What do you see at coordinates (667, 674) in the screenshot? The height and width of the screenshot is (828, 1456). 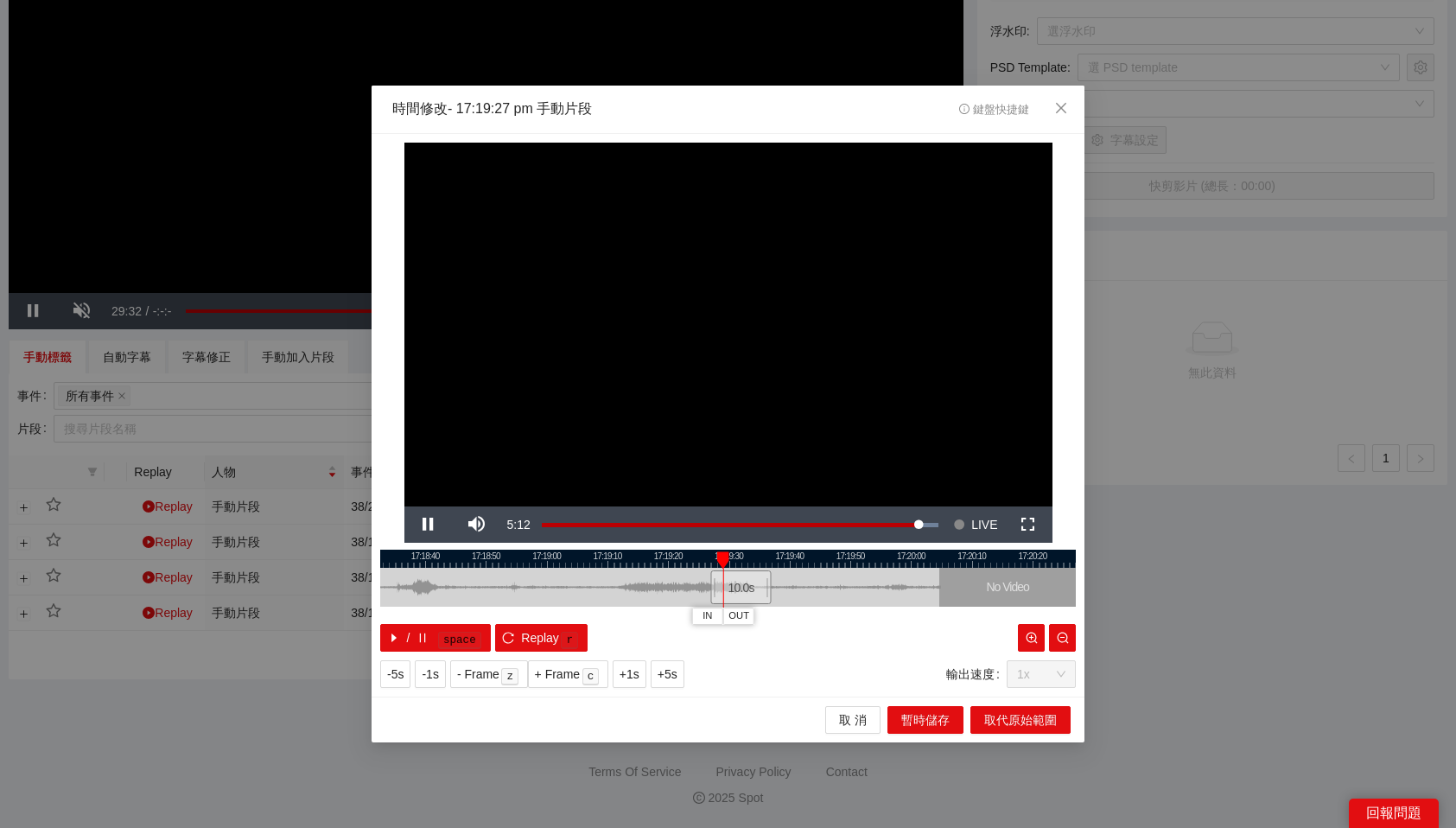 I see `button: +5s` at bounding box center [667, 674].